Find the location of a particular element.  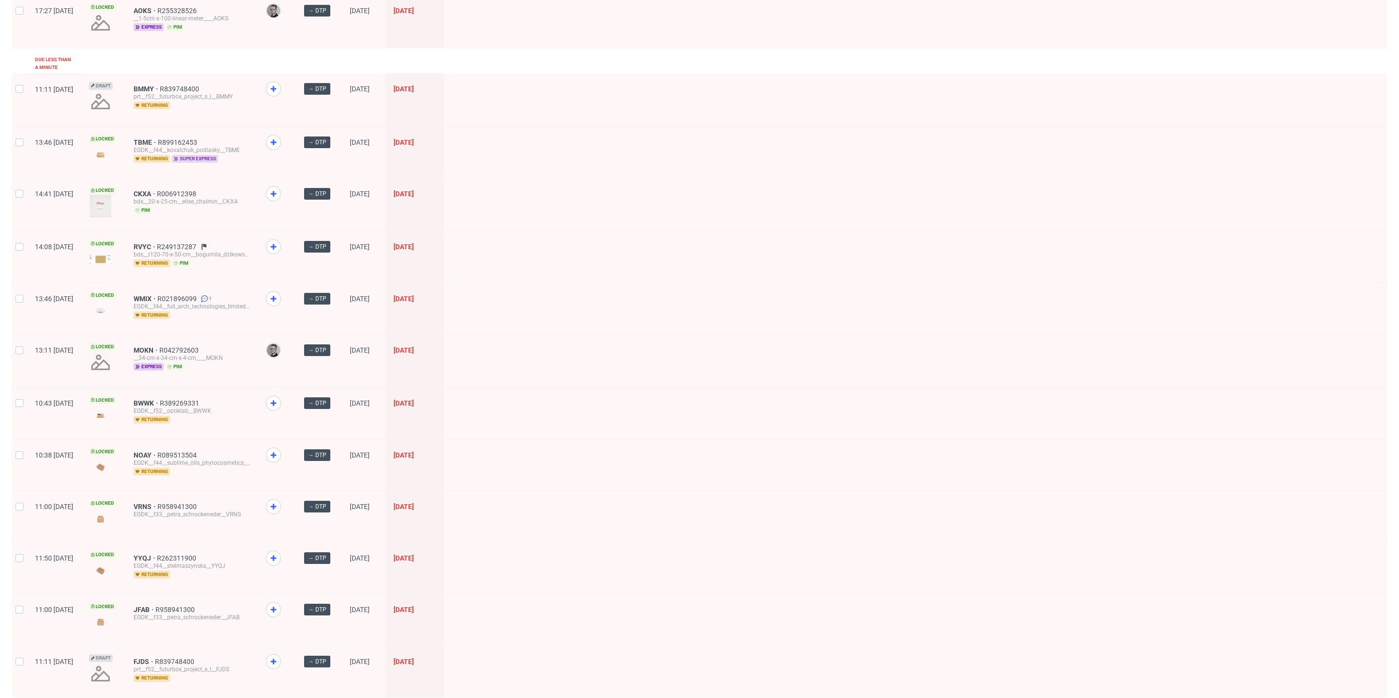

span: super express is located at coordinates (195, 159).